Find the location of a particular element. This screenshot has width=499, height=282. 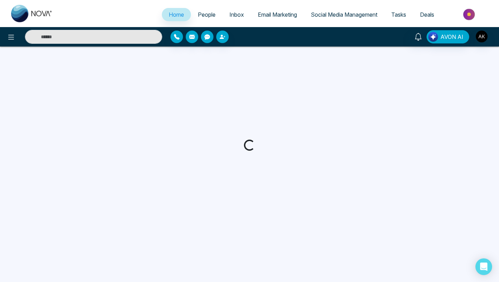

span: Inbox is located at coordinates (237, 15).